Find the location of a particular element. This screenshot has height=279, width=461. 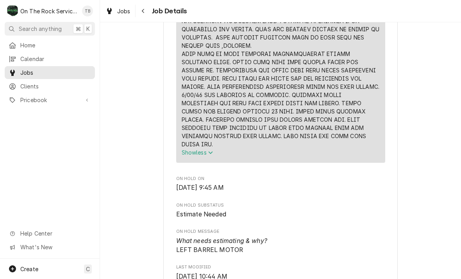

span: Job Details is located at coordinates (168, 11).